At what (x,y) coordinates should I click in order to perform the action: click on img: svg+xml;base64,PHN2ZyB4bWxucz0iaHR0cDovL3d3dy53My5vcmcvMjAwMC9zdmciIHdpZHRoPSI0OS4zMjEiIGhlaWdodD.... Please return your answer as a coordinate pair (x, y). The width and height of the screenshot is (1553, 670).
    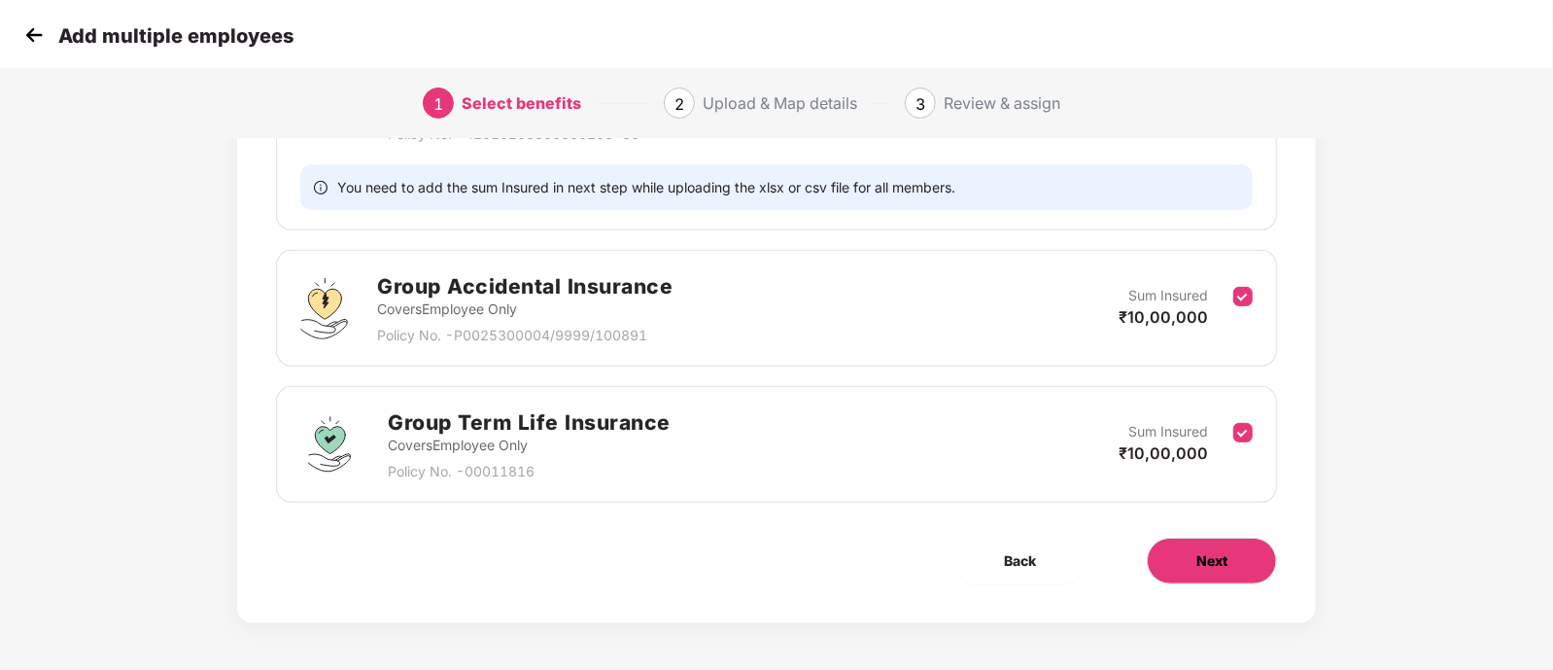
    Looking at the image, I should click on (324, 308).